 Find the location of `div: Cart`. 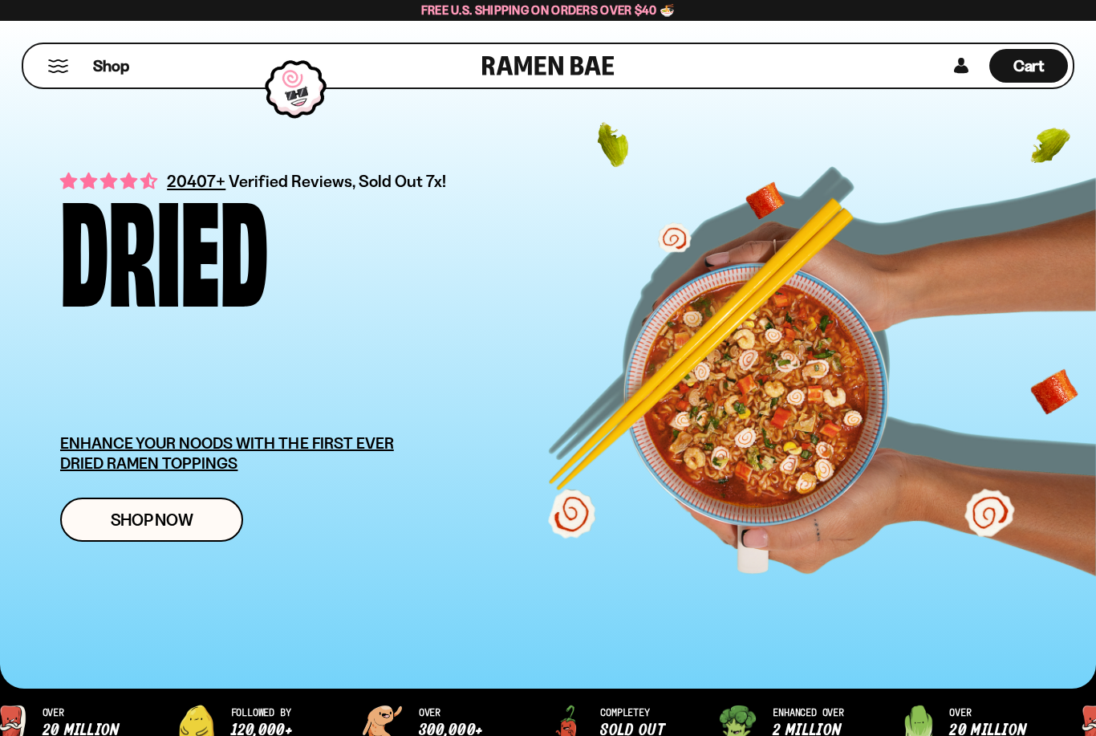

div: Cart is located at coordinates (1029, 66).